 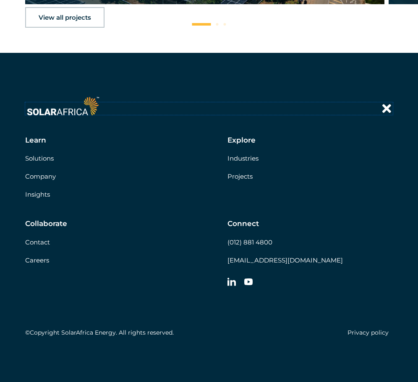 I want to click on h5: ©Copyright SolarAfrica Energy. All rights reserved., so click(x=100, y=333).